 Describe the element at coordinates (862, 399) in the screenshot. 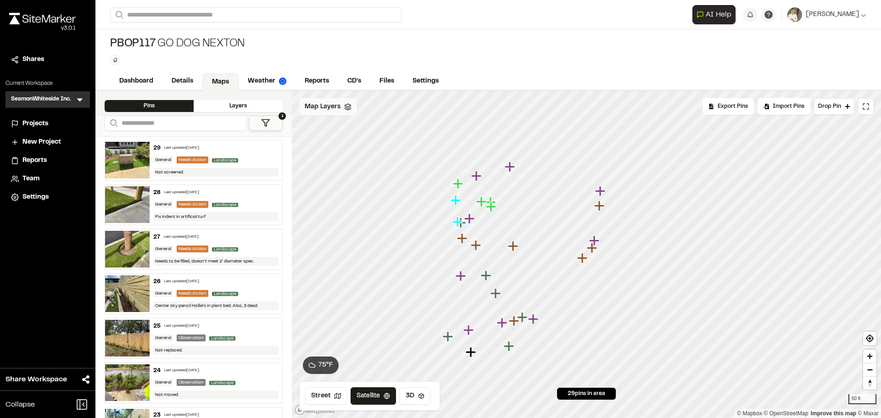

I see `div: 50 ft` at that location.